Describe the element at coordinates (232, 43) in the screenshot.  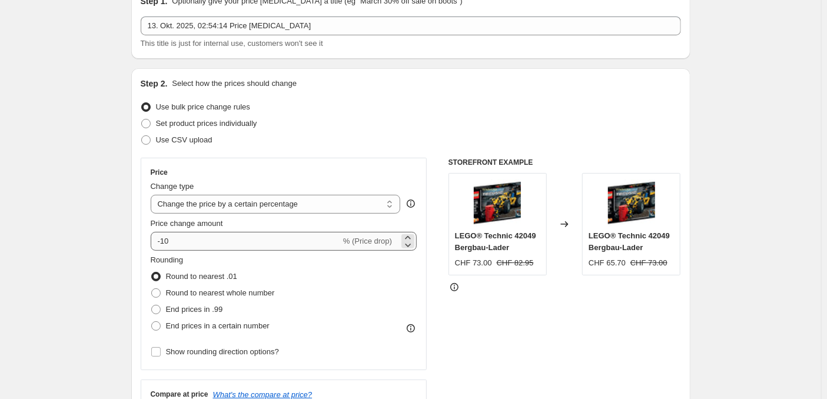
I see `span: This title is just for internal use, customers won't see it` at that location.